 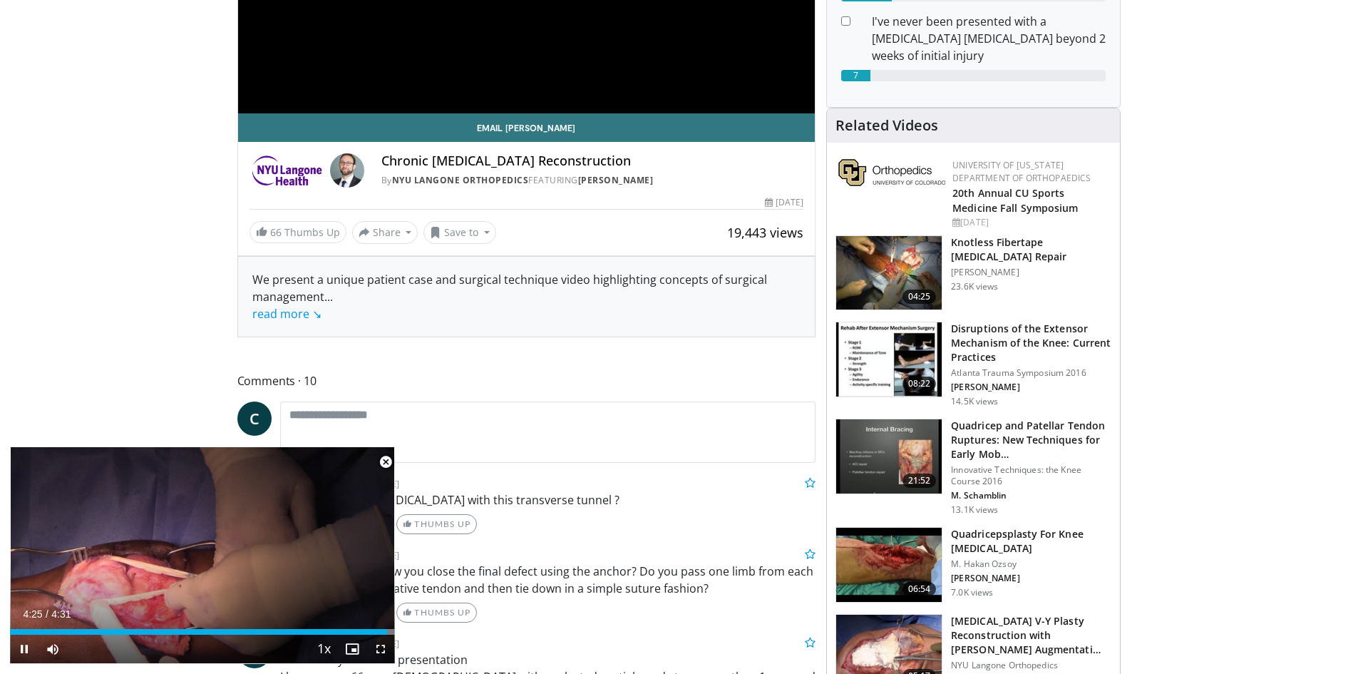 What do you see at coordinates (889, 565) in the screenshot?
I see `img: 50956ccb-5814-4b6b-bfb2-e5cdb7275605.150x105_q85_crop-smart_upscale.jpg` at bounding box center [889, 565].